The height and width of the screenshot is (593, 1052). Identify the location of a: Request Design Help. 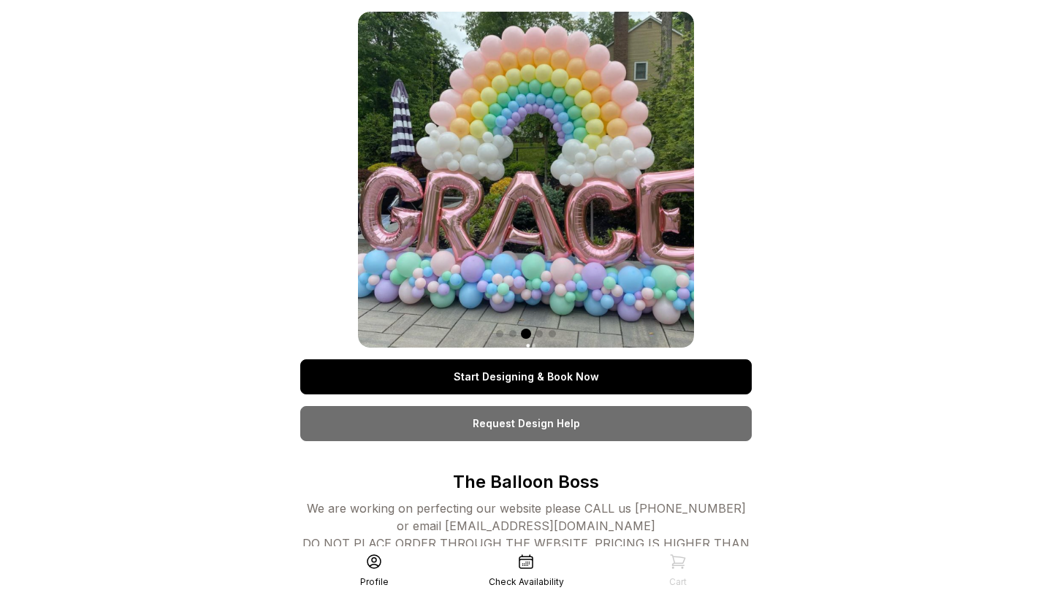
(526, 424).